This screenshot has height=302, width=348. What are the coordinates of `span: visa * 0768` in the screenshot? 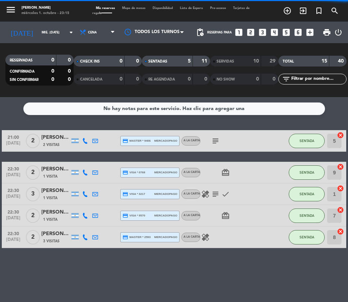 It's located at (134, 173).